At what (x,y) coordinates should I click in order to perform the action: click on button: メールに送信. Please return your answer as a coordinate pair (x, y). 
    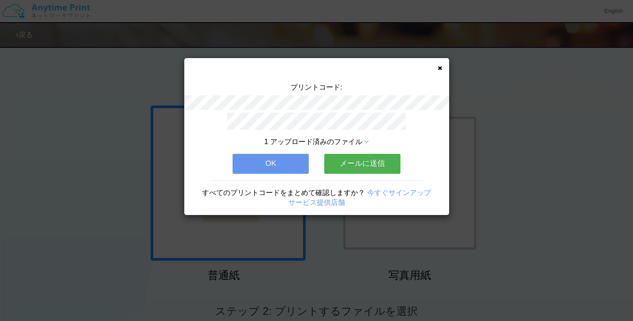
    Looking at the image, I should click on (362, 163).